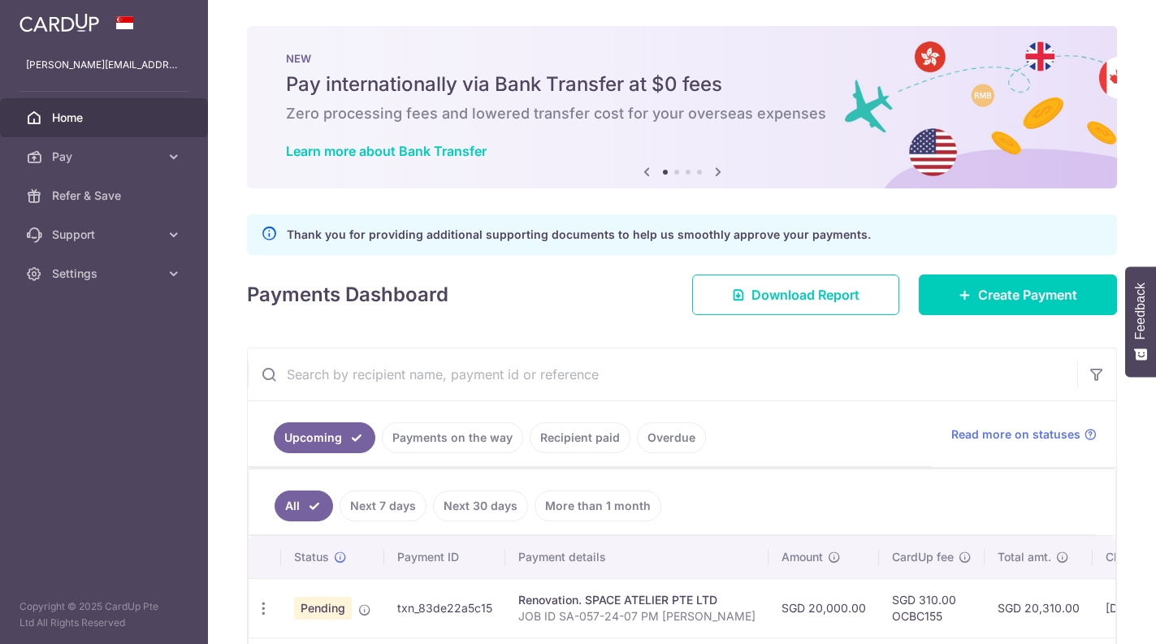 The image size is (1156, 644). Describe the element at coordinates (580, 438) in the screenshot. I see `a: Recipient paid` at that location.